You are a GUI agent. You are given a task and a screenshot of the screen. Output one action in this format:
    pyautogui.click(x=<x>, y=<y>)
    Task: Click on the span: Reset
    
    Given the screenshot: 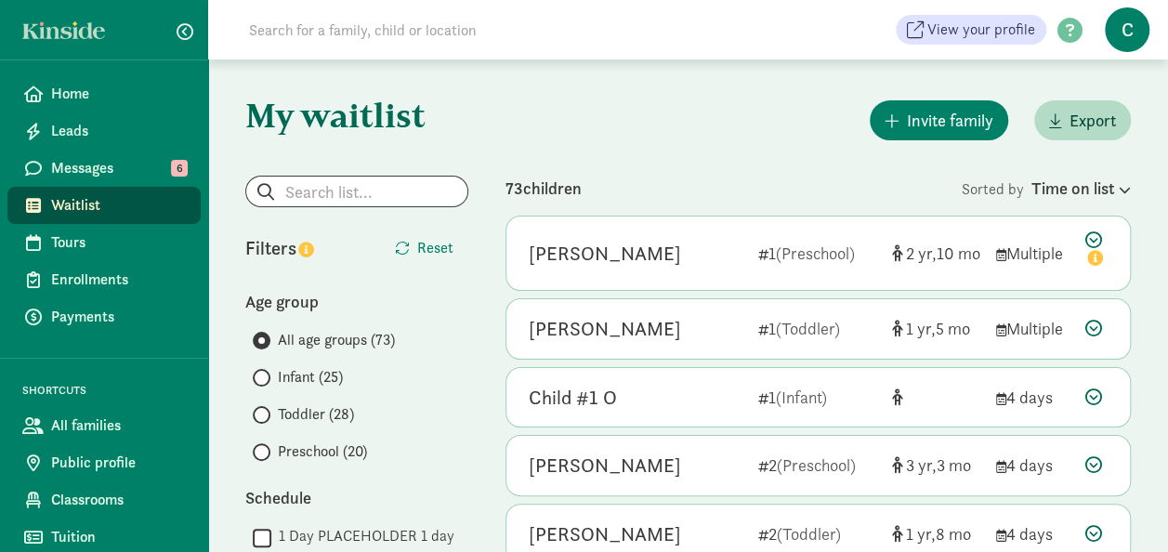 What is the action you would take?
    pyautogui.click(x=435, y=248)
    